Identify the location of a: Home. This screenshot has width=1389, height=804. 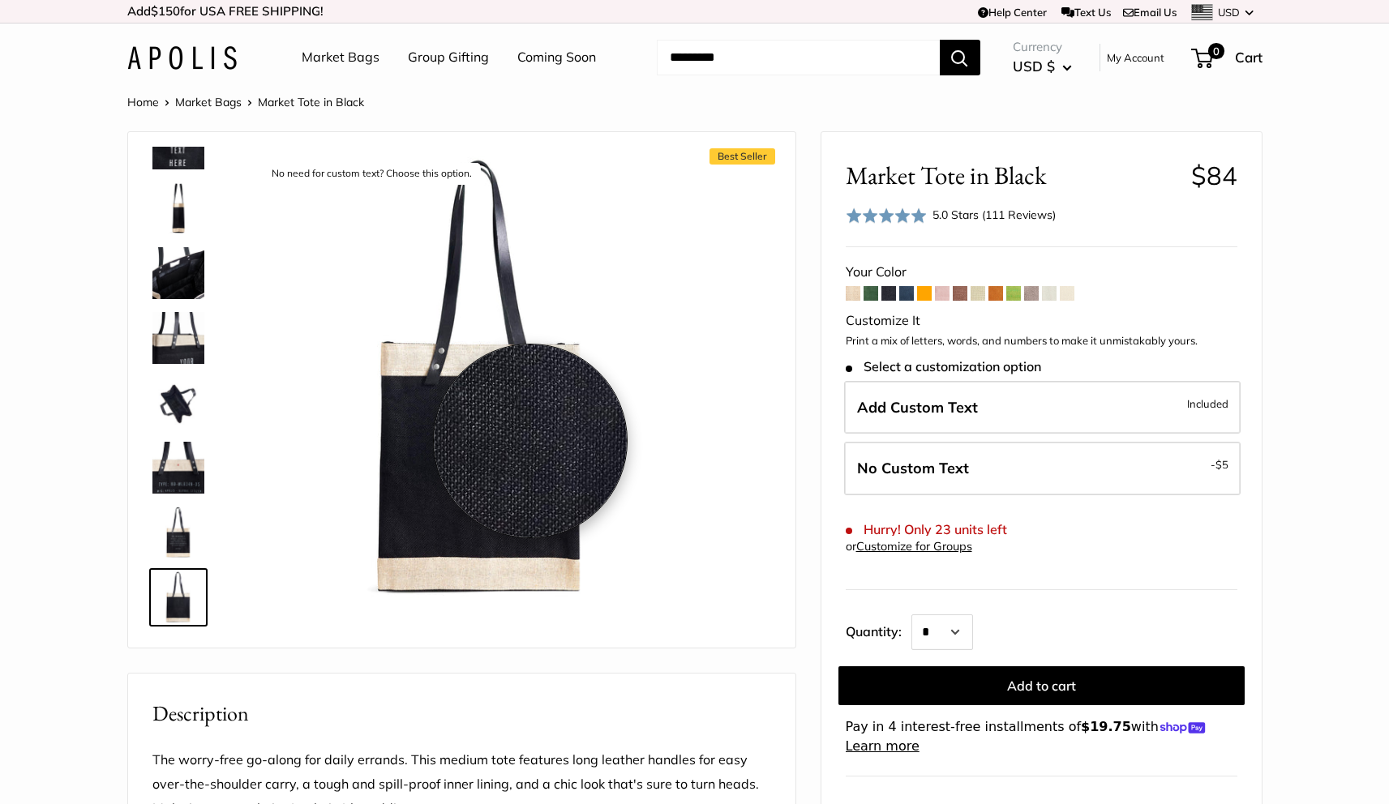
(143, 102).